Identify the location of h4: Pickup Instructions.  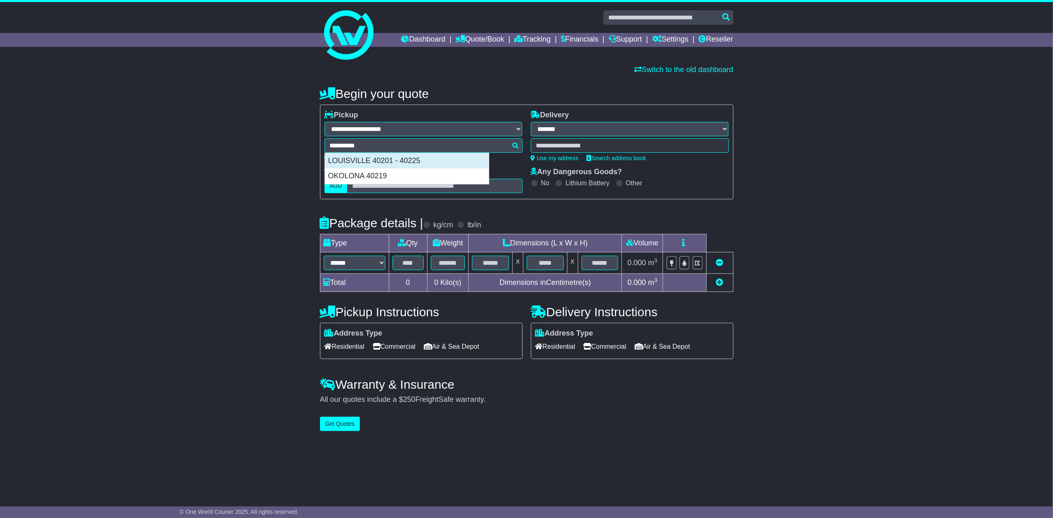
(421, 312).